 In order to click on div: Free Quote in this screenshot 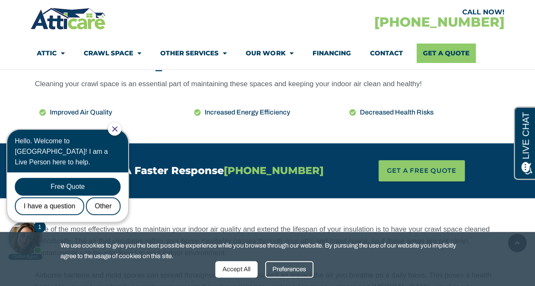, I will do `click(63, 65)`.